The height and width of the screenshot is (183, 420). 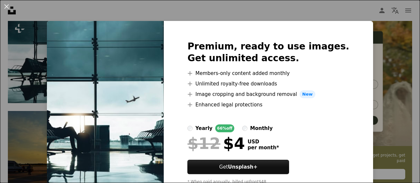 What do you see at coordinates (261, 129) in the screenshot?
I see `div: monthly` at bounding box center [261, 129].